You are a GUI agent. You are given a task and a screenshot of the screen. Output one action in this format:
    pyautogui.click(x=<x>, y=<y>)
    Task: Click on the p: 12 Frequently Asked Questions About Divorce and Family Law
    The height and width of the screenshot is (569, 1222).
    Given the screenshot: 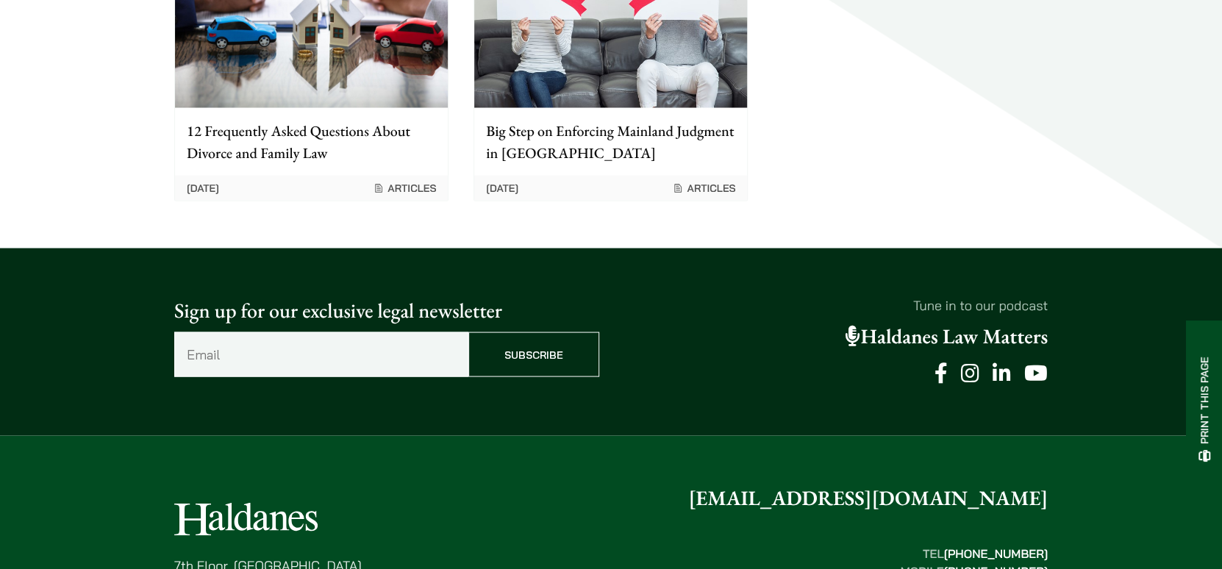 What is the action you would take?
    pyautogui.click(x=311, y=141)
    